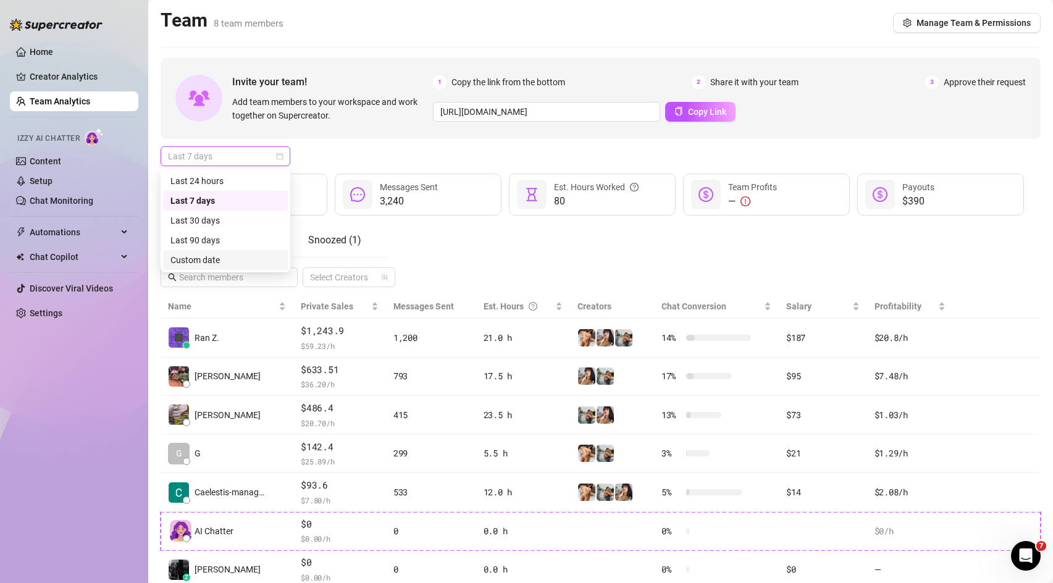 Image resolution: width=1053 pixels, height=583 pixels. I want to click on span: 7, so click(1041, 546).